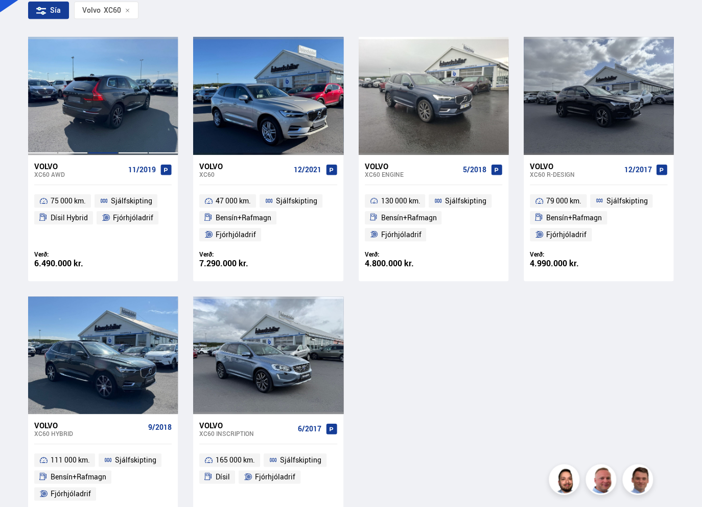 This screenshot has width=702, height=507. I want to click on span: 79 000 km., so click(564, 201).